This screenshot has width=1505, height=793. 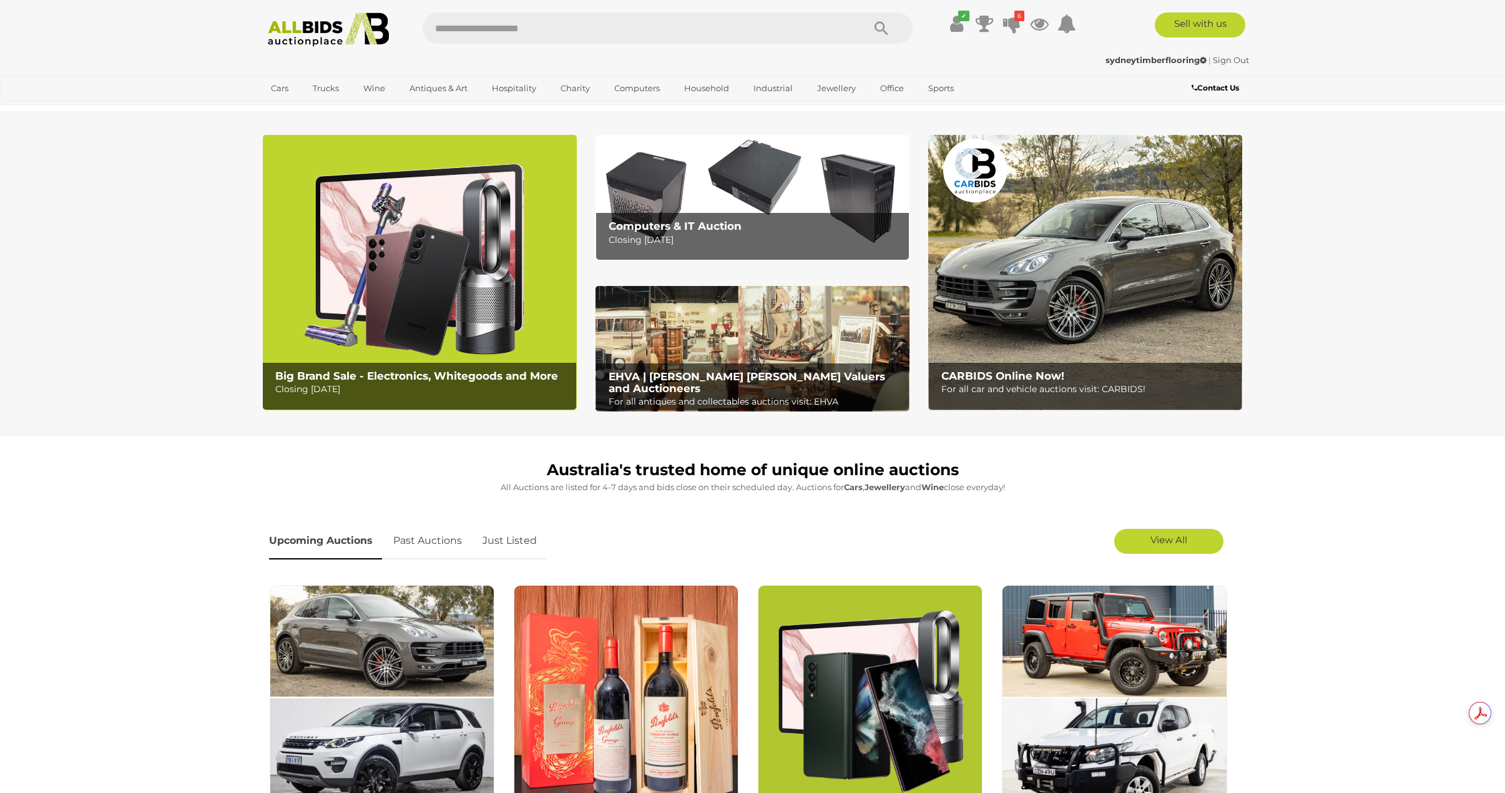 What do you see at coordinates (773, 88) in the screenshot?
I see `a: Industrial` at bounding box center [773, 88].